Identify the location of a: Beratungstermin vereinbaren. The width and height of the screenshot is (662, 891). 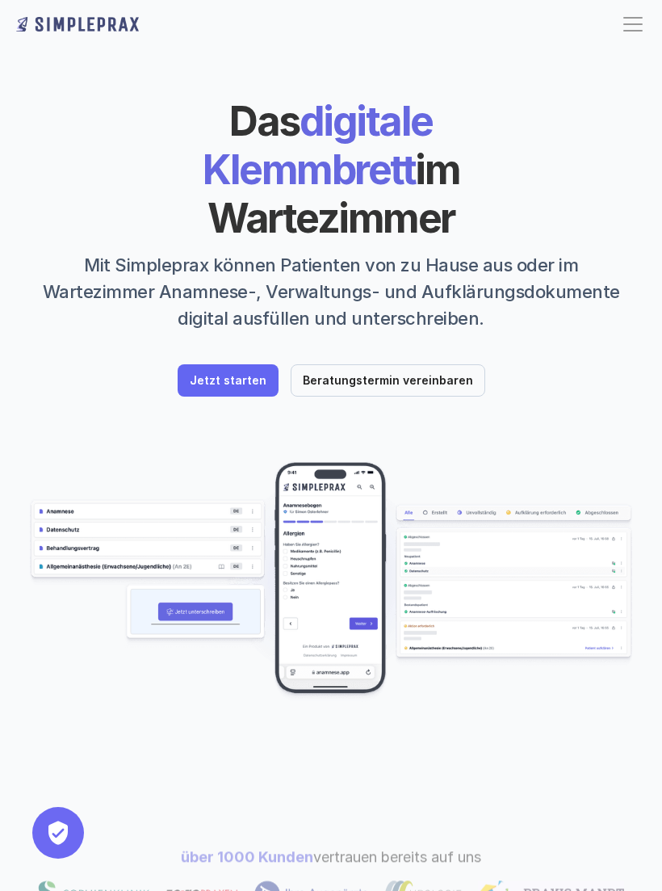
(388, 380).